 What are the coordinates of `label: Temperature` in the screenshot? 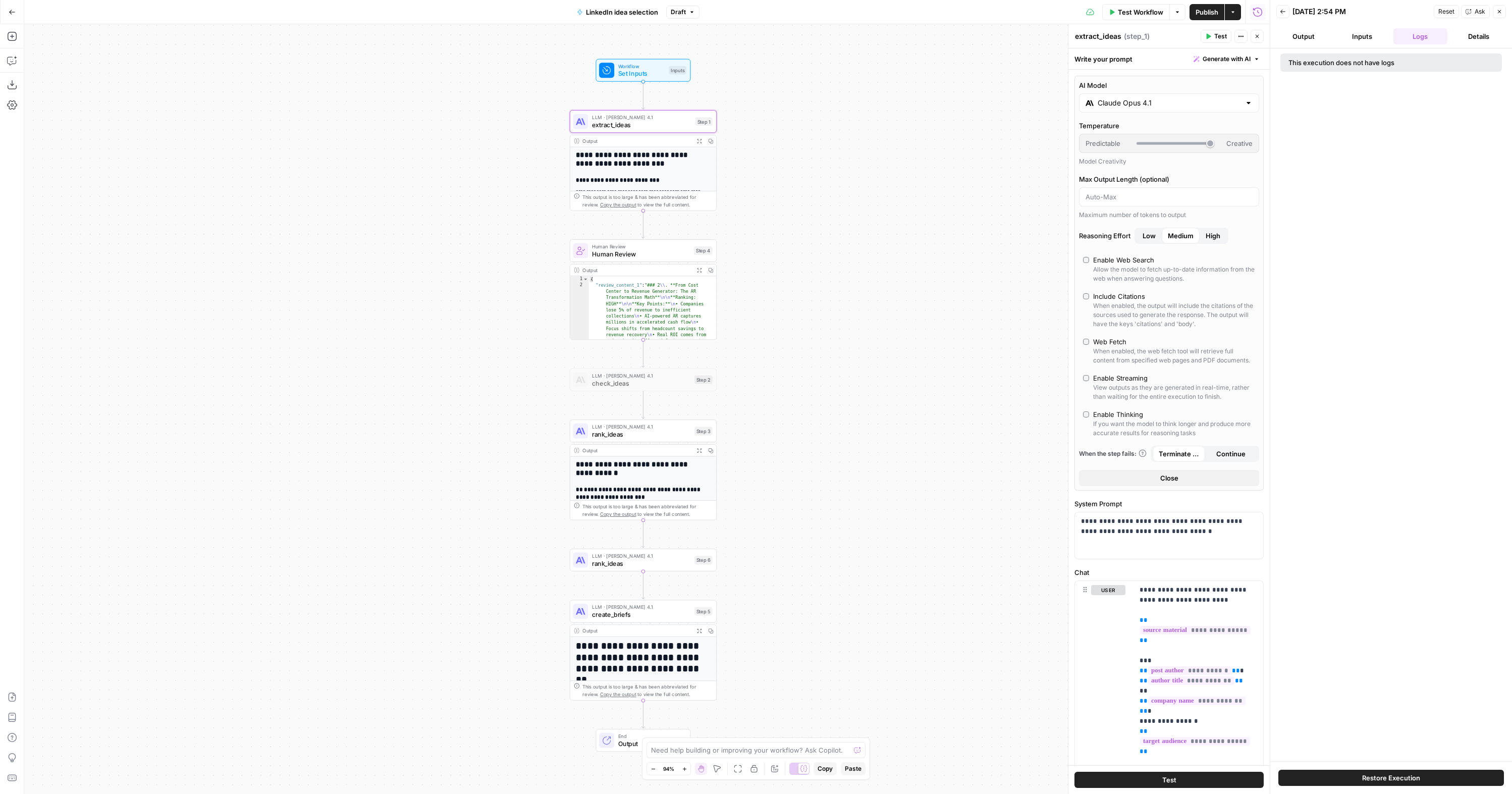 It's located at (1169, 126).